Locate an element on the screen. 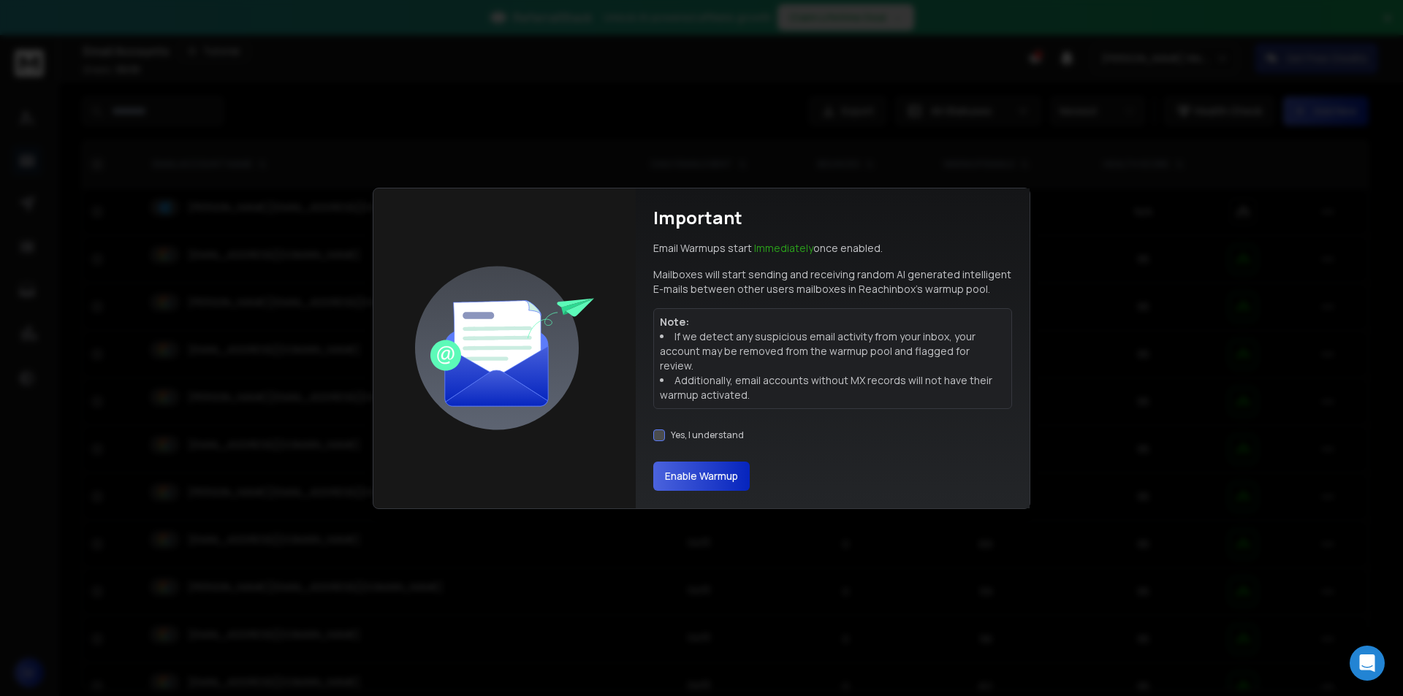 Image resolution: width=1403 pixels, height=696 pixels. div: Open Intercom Messenger is located at coordinates (1367, 663).